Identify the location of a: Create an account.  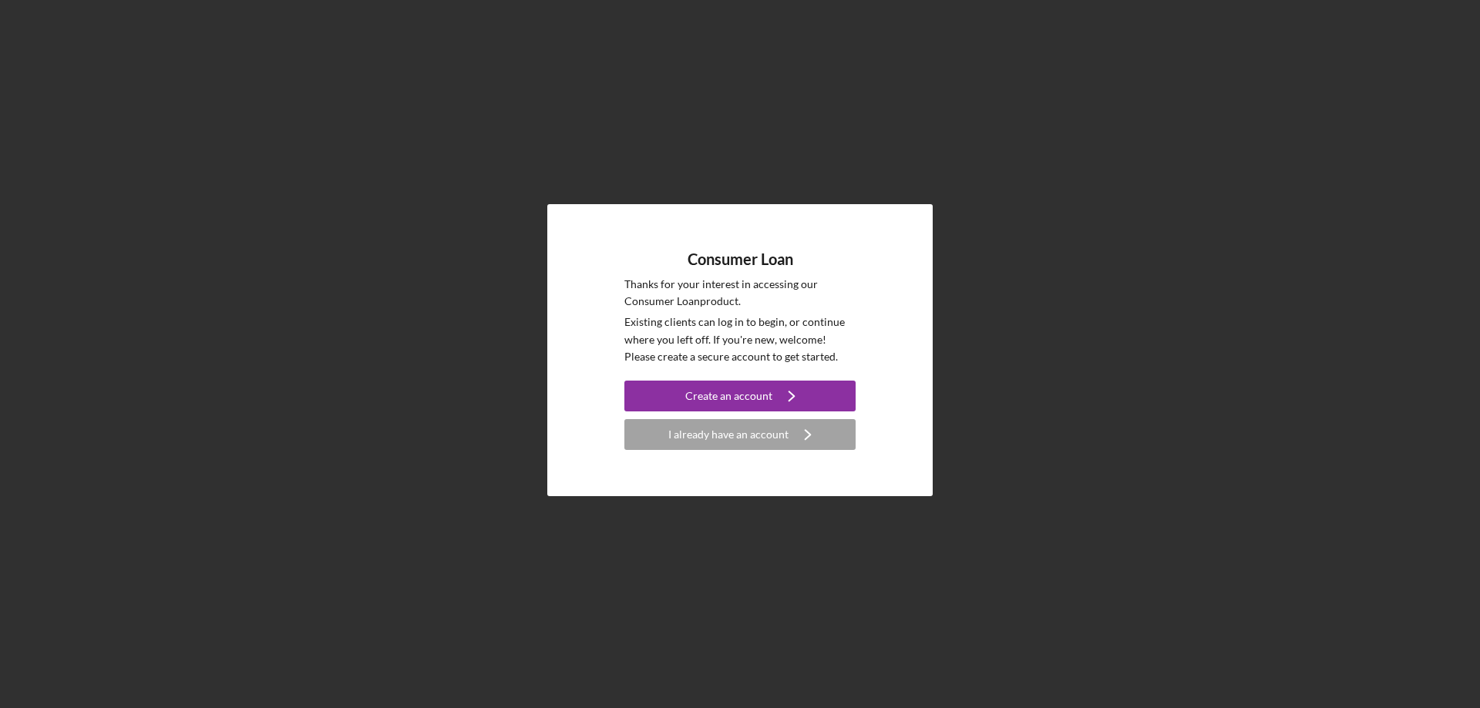
(740, 398).